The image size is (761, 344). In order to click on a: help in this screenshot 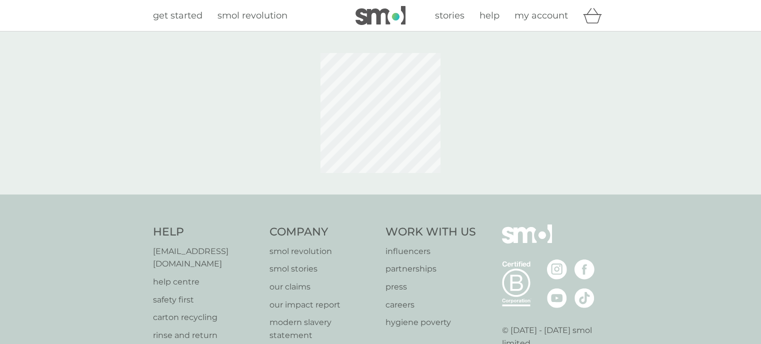, I will do `click(490, 16)`.